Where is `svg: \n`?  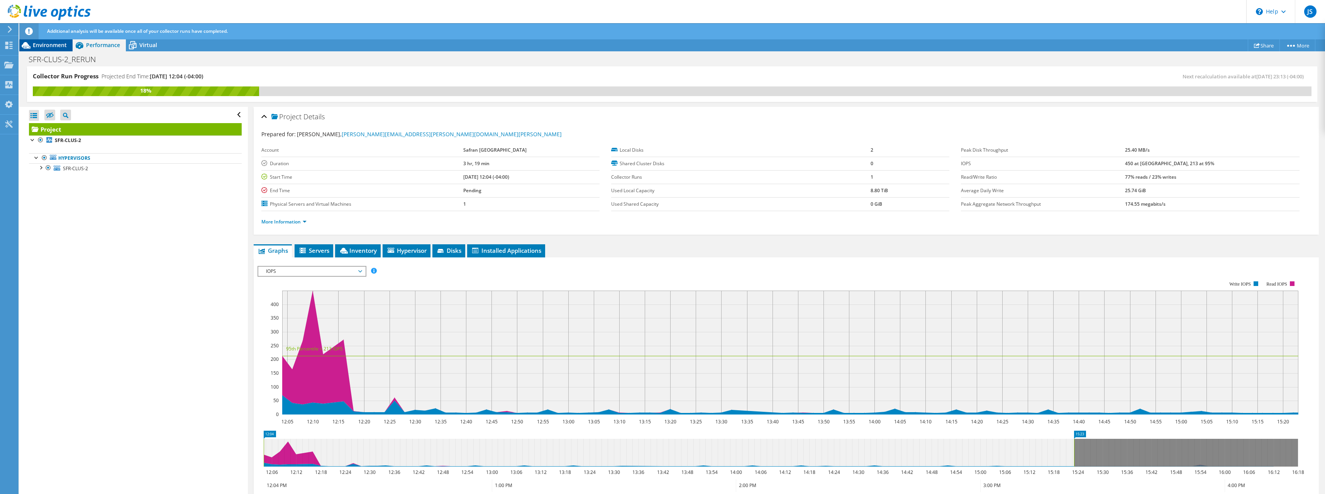 svg: \n is located at coordinates (1260, 12).